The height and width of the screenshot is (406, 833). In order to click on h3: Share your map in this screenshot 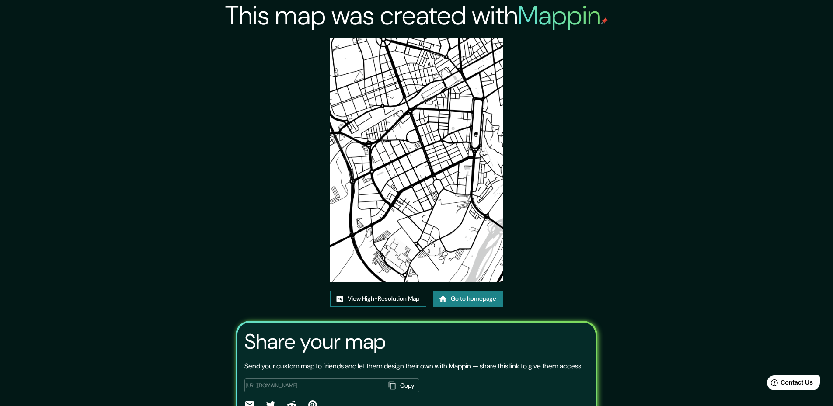, I will do `click(315, 342)`.